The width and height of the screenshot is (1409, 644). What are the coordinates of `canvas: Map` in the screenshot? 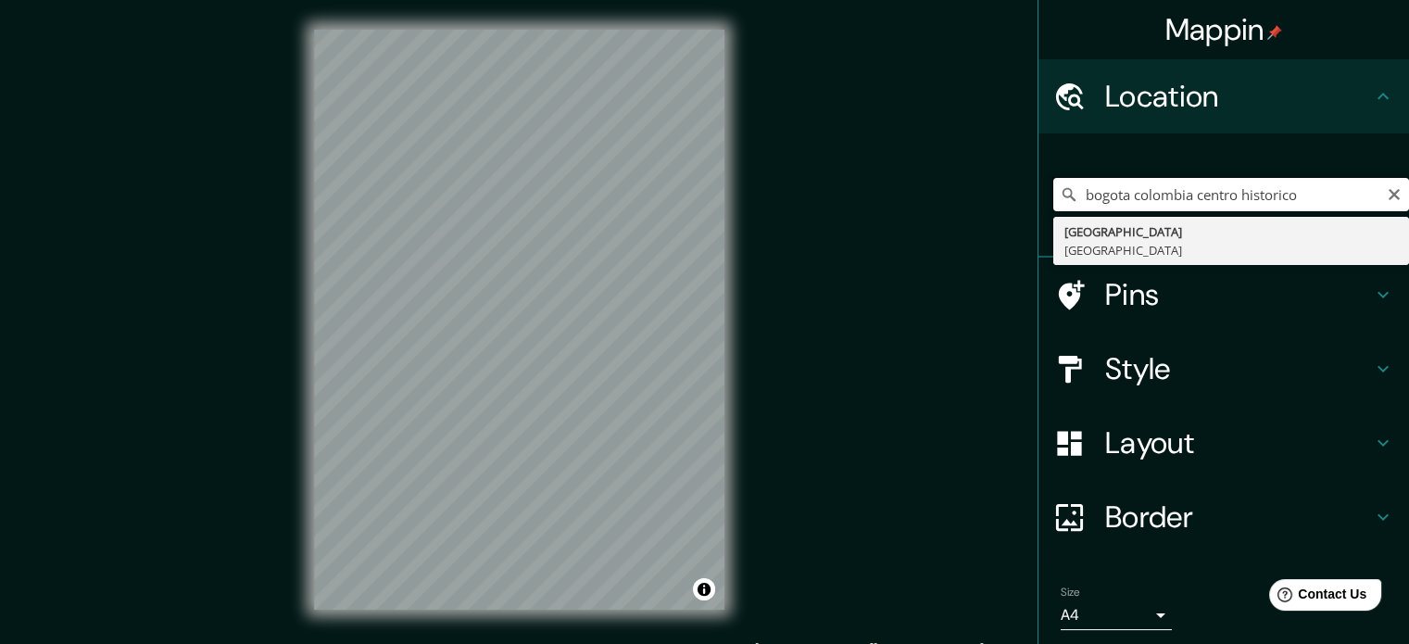 It's located at (519, 320).